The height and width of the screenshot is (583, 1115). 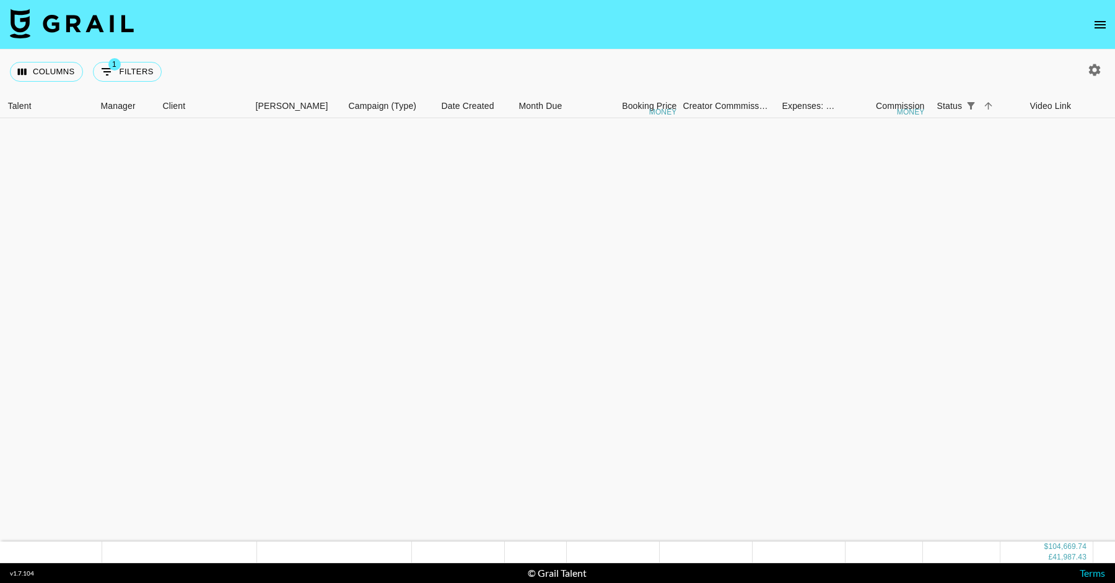 I want to click on div: Video Link, so click(x=1050, y=106).